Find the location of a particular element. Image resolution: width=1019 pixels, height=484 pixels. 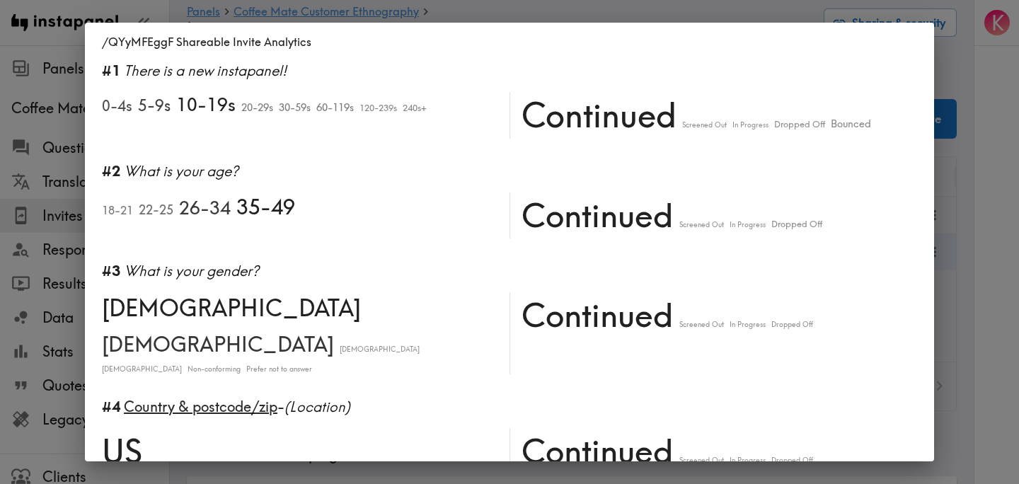

b: #4 is located at coordinates (111, 406).